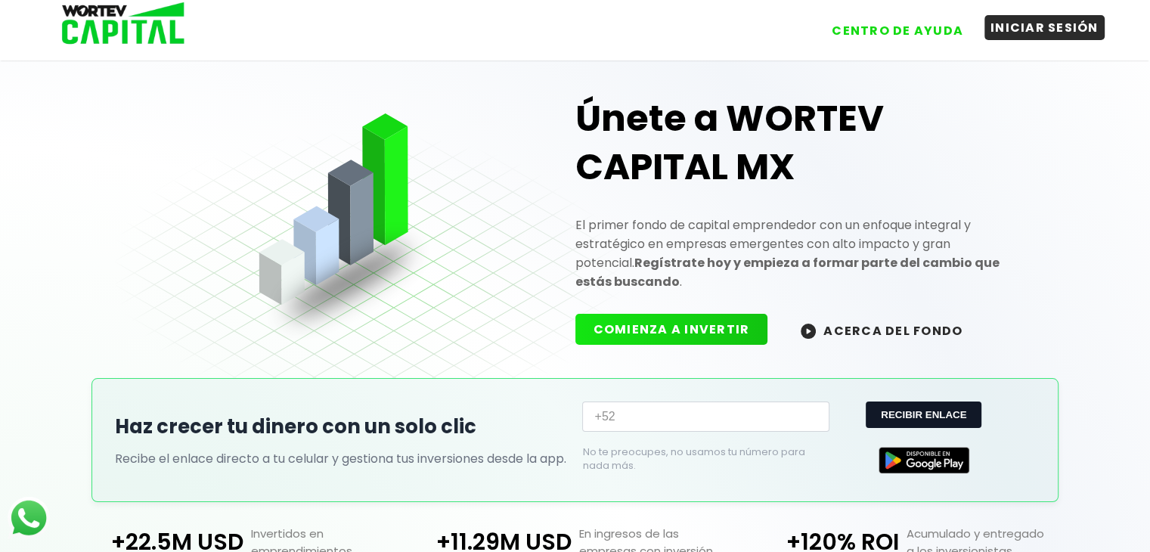  Describe the element at coordinates (693, 459) in the screenshot. I see `p: No te preocupes, no usamos tu número para nada más.` at that location.